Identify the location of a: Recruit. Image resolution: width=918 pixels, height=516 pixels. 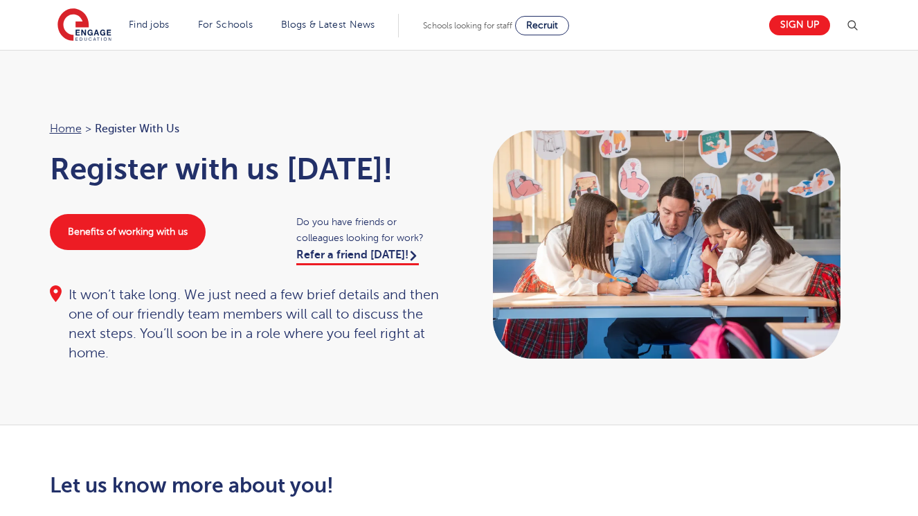
(542, 26).